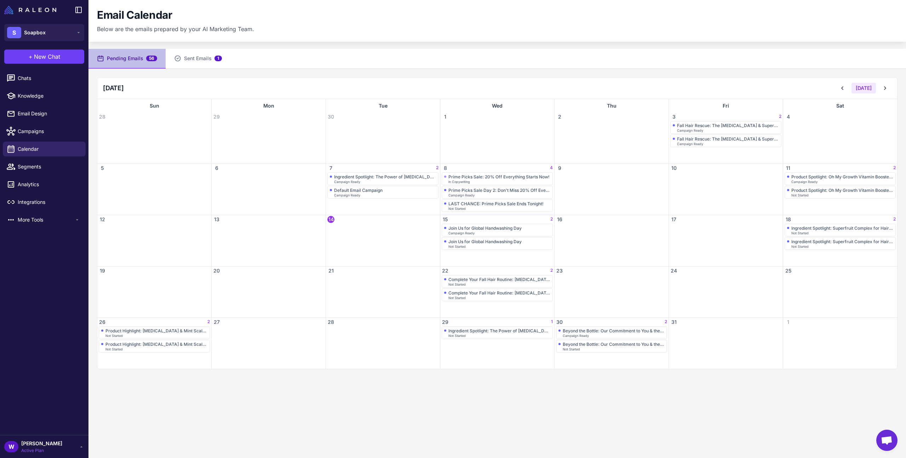 This screenshot has width=906, height=458. Describe the element at coordinates (331, 219) in the screenshot. I see `span: 14` at that location.